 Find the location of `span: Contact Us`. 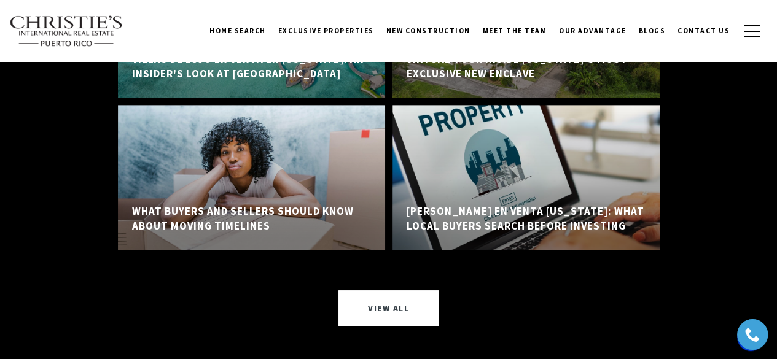

span: Contact Us is located at coordinates (703, 31).